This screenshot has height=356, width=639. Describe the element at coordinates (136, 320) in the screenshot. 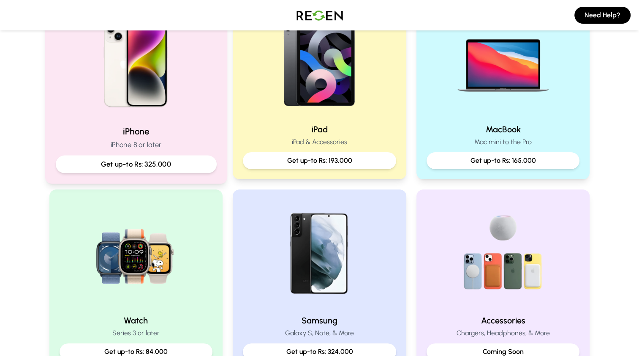

I see `h2: Watch` at that location.